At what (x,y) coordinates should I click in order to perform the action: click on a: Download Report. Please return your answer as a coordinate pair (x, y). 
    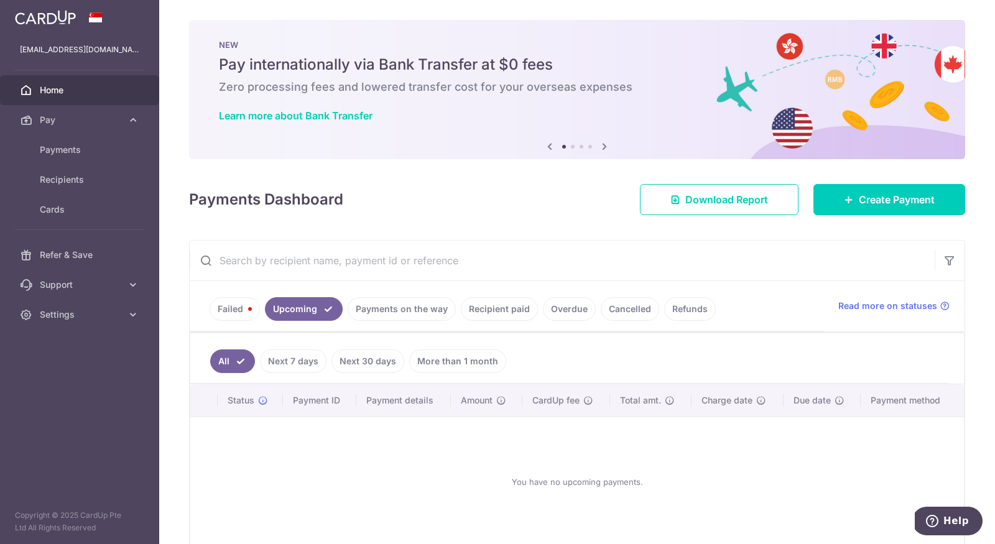
    Looking at the image, I should click on (719, 200).